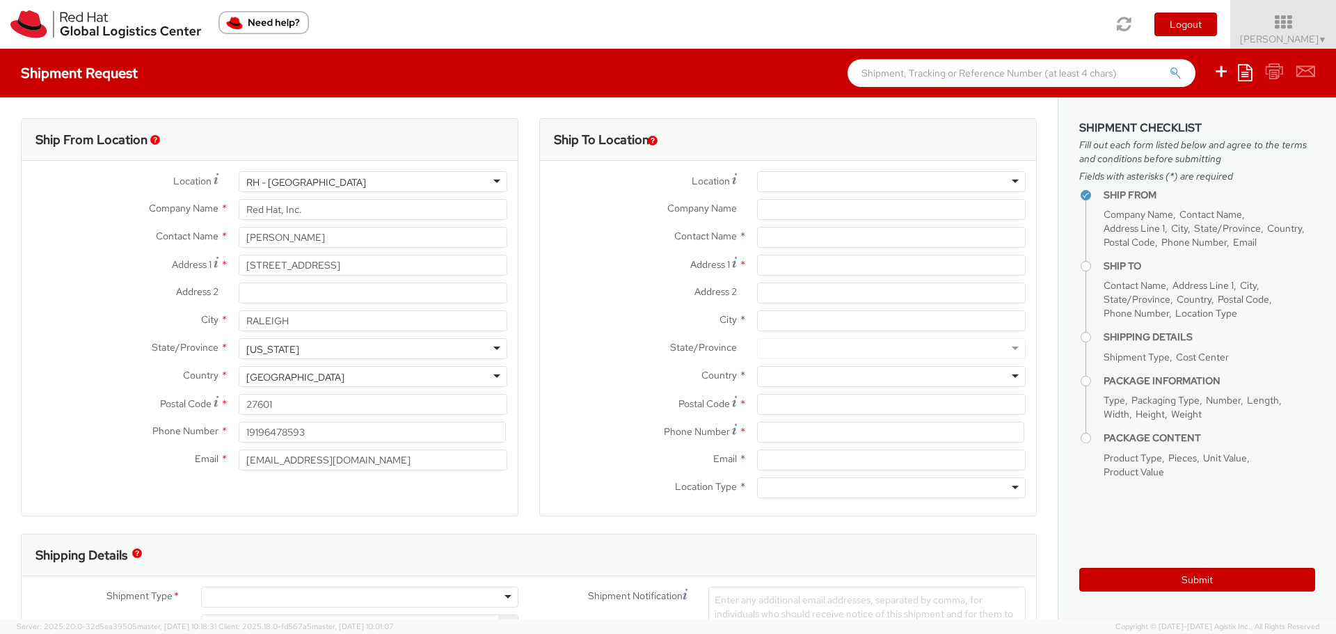 This screenshot has height=634, width=1336. I want to click on span: Product Type, so click(1133, 458).